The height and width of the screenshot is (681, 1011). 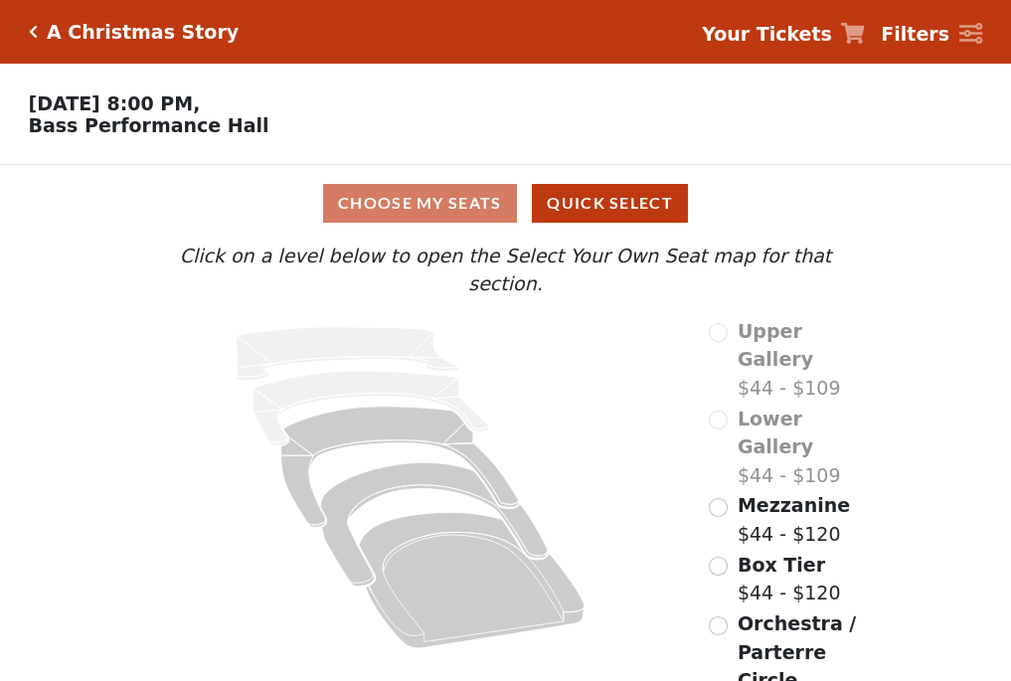 What do you see at coordinates (348, 354) in the screenshot?
I see `path: Upper Gallery - Seats Available: 0` at bounding box center [348, 354].